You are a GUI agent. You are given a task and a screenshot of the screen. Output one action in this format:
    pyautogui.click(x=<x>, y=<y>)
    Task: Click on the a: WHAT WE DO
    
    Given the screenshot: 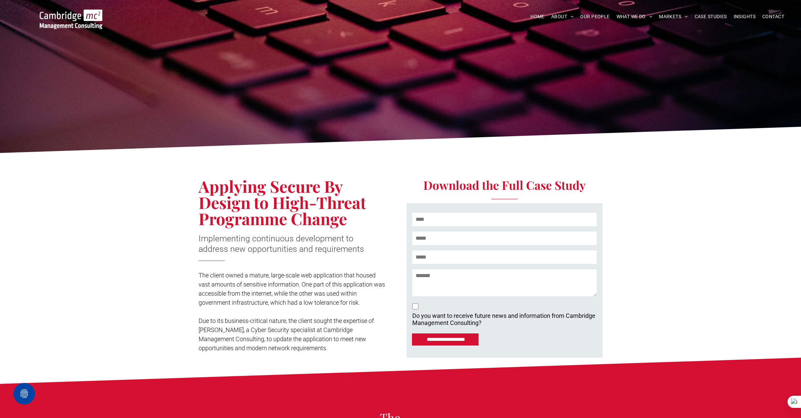 What is the action you would take?
    pyautogui.click(x=635, y=16)
    